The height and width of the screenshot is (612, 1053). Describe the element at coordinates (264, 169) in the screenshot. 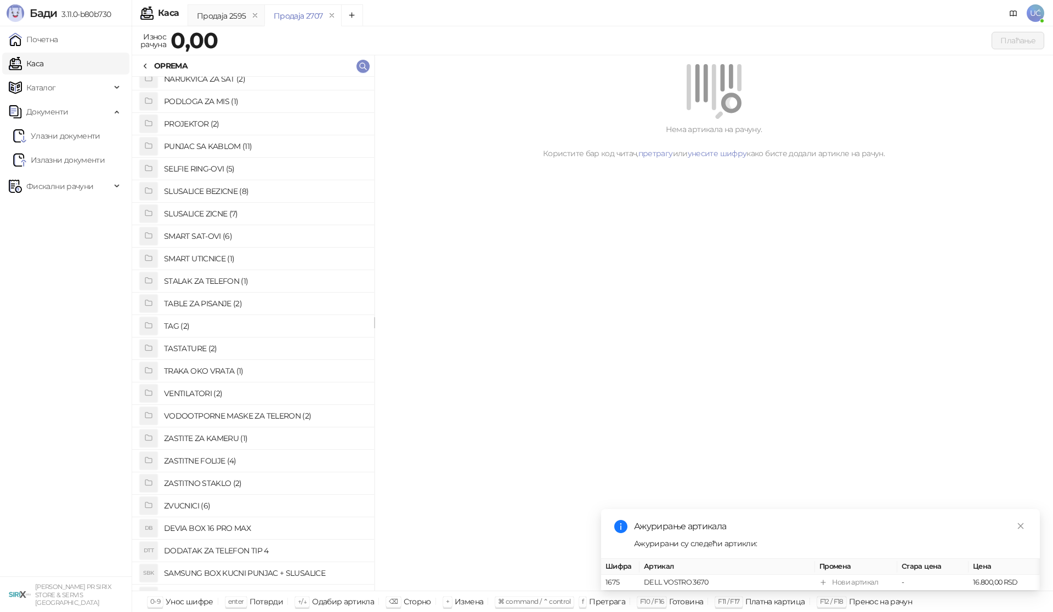

I see `h4: SELFIE RING-OVI (5)` at that location.